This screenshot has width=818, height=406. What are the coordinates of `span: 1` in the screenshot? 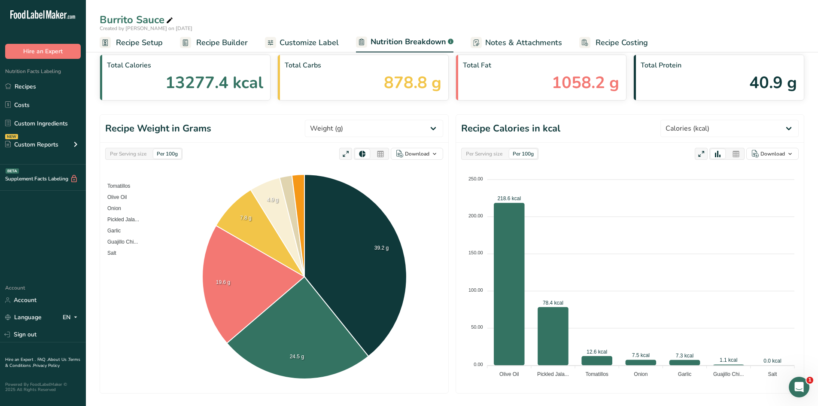 It's located at (810, 380).